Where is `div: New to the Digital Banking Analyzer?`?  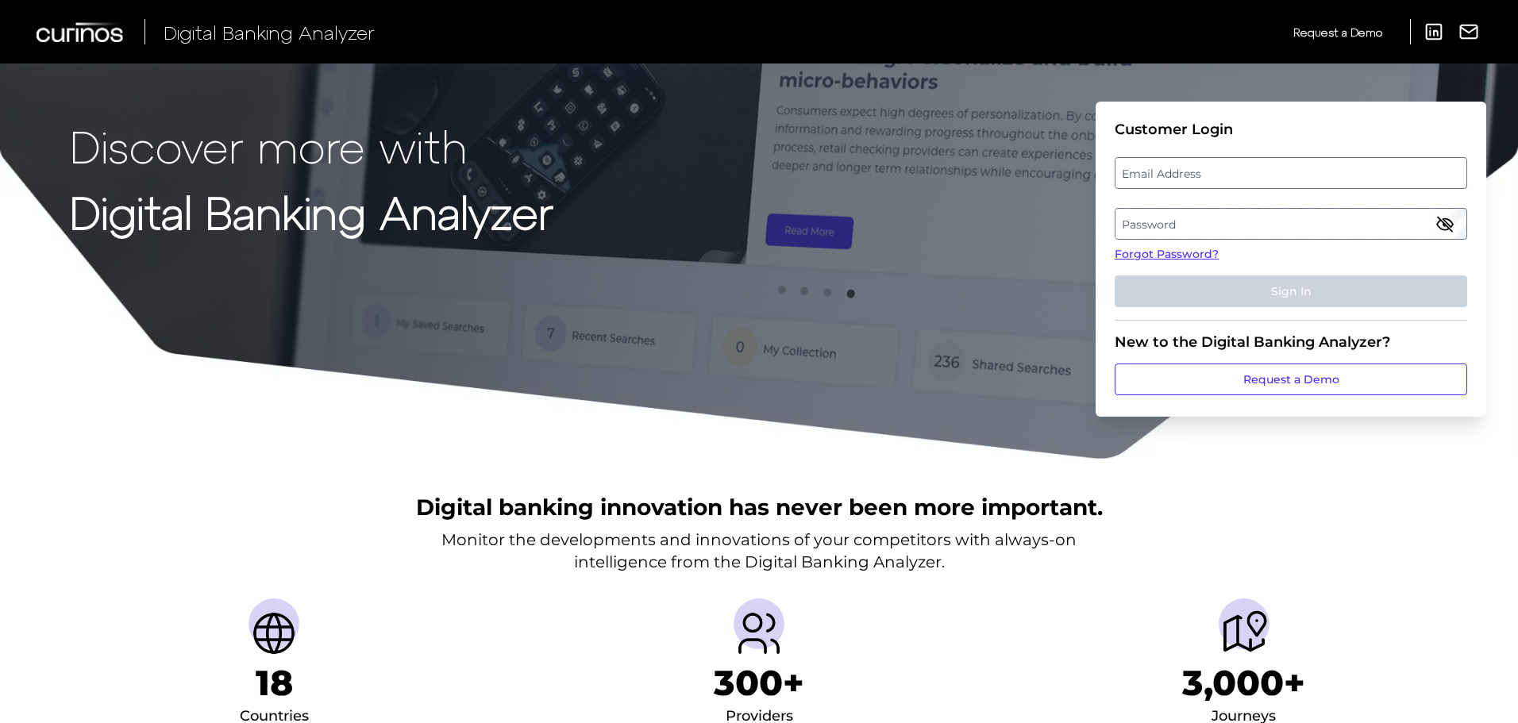
div: New to the Digital Banking Analyzer? is located at coordinates (1291, 342).